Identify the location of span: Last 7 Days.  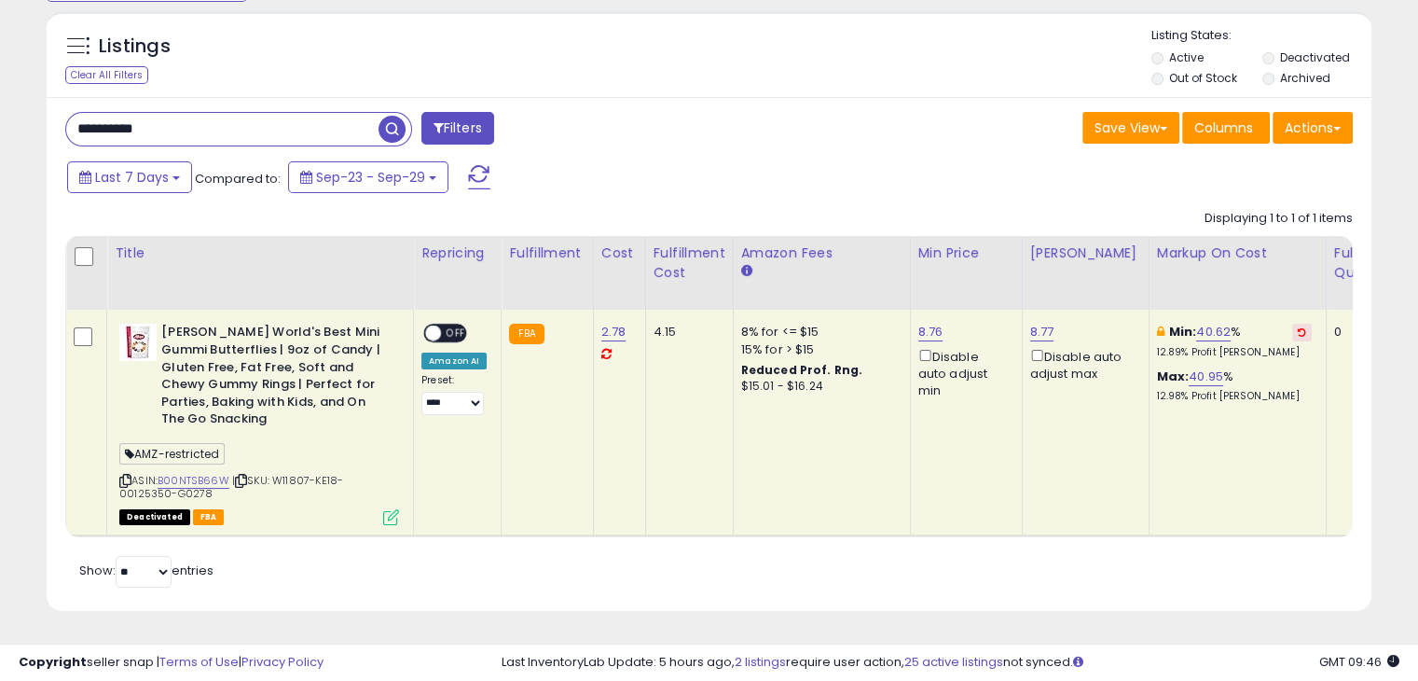
(131, 177).